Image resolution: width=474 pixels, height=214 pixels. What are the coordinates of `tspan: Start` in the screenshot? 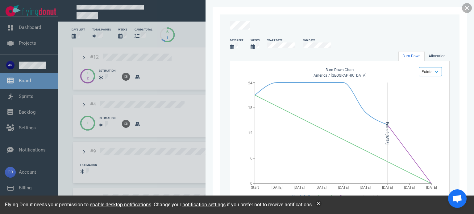 It's located at (255, 188).